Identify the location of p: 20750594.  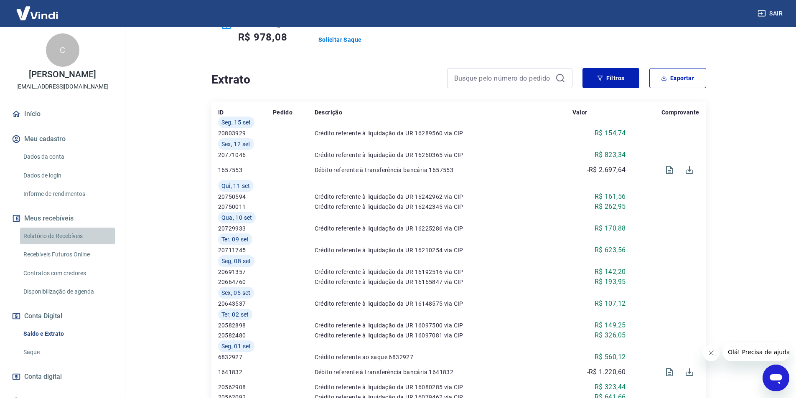
(245, 197).